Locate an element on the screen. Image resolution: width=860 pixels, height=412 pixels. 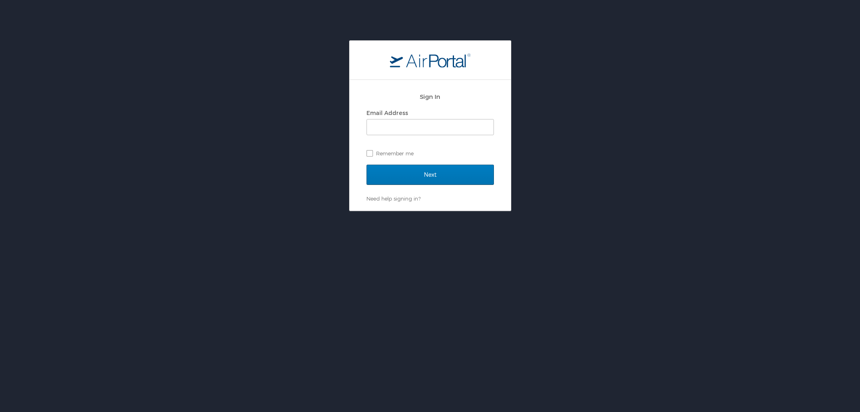
h2: Sign In is located at coordinates (430, 96).